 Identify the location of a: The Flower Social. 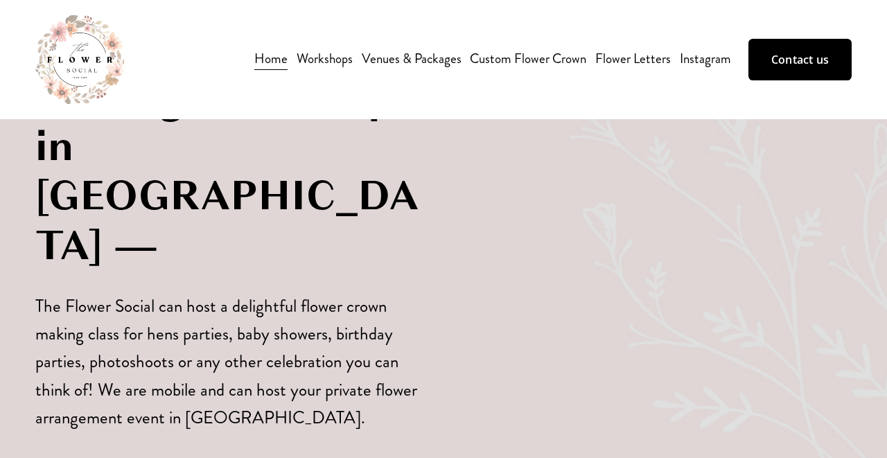
(80, 60).